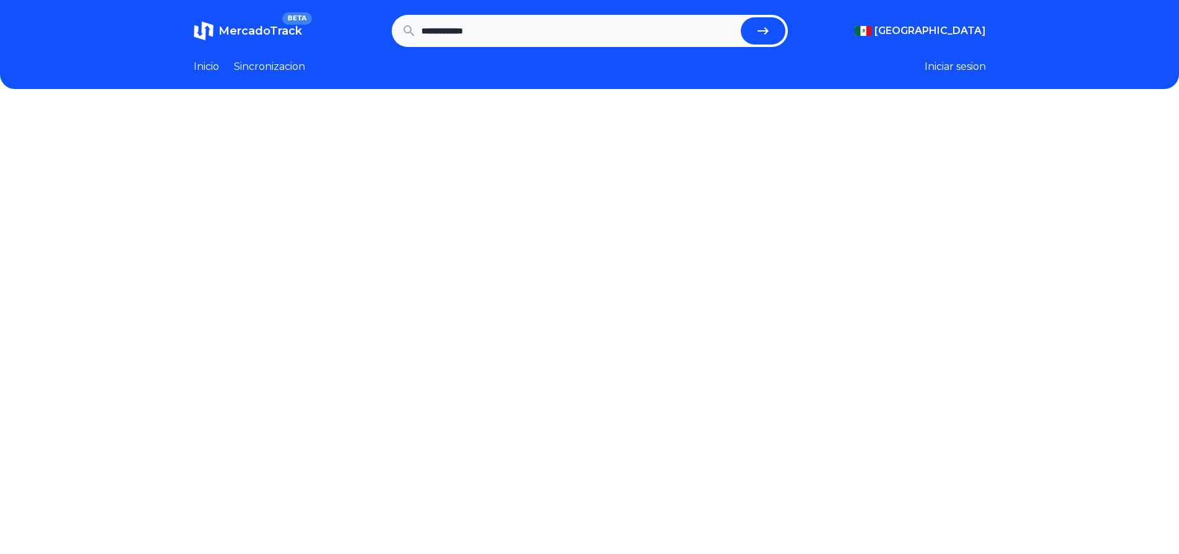  Describe the element at coordinates (269, 67) in the screenshot. I see `a: Sincronizacion` at that location.